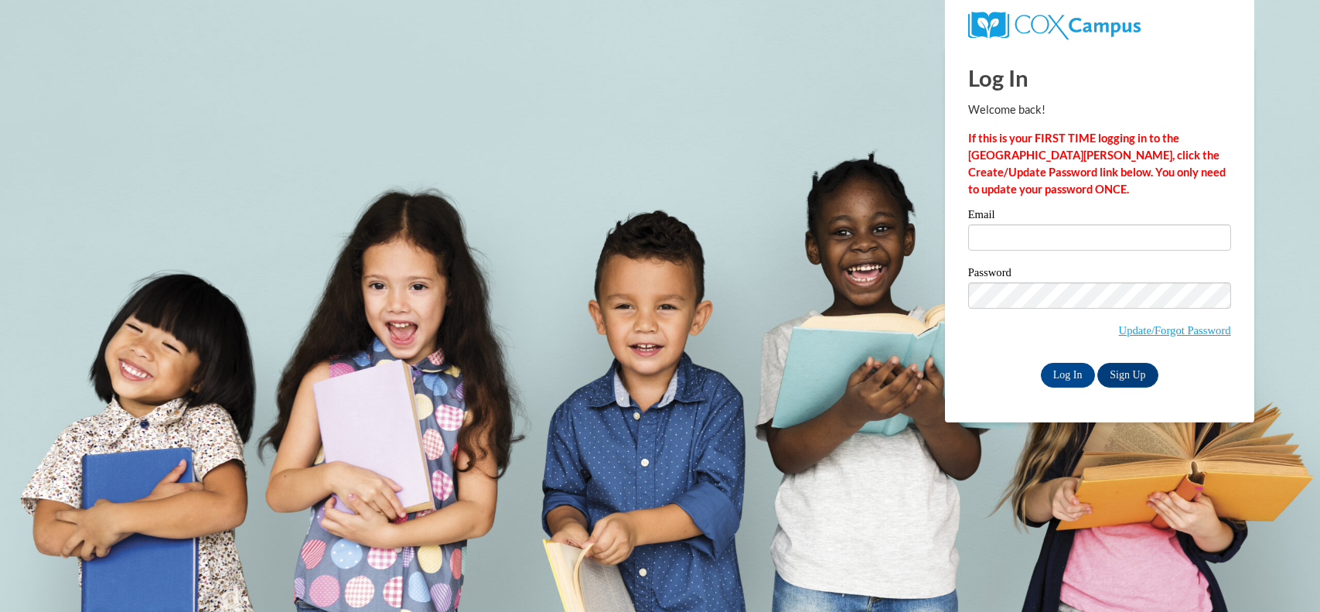  Describe the element at coordinates (1100, 77) in the screenshot. I see `h1: Log In` at that location.